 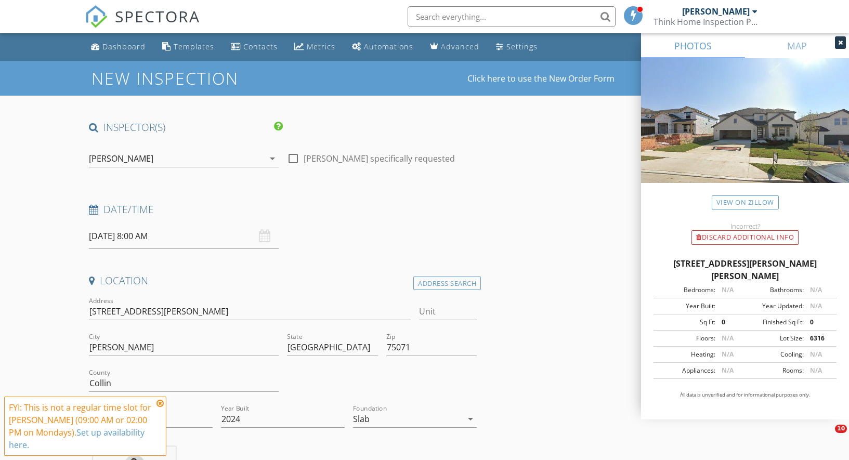 What do you see at coordinates (118, 47) in the screenshot?
I see `a: Dashboard` at bounding box center [118, 47].